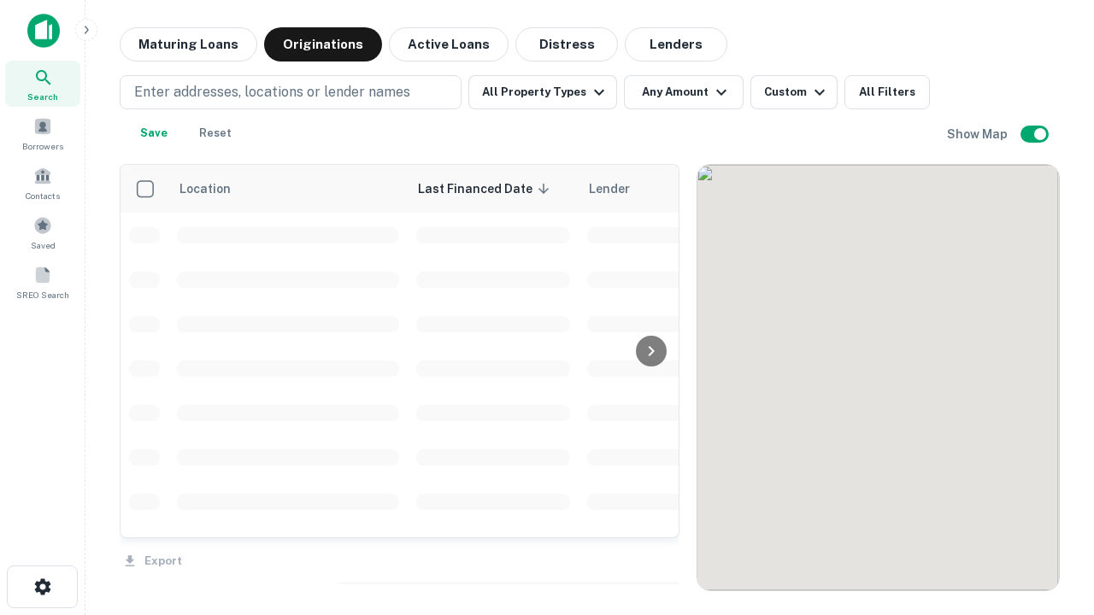  What do you see at coordinates (288, 189) in the screenshot?
I see `th: Location` at bounding box center [288, 189].